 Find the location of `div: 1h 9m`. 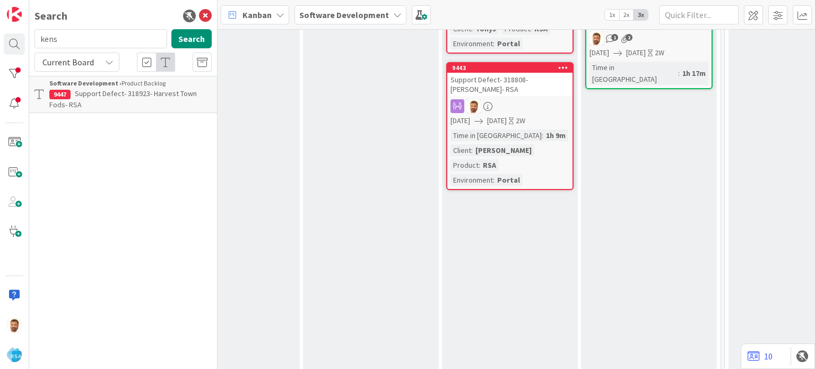

div: 1h 9m is located at coordinates (556, 135).